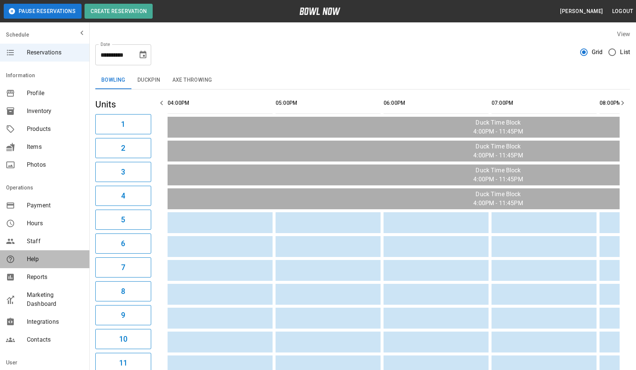 The image size is (636, 370). What do you see at coordinates (55, 259) in the screenshot?
I see `span: Help` at bounding box center [55, 259].